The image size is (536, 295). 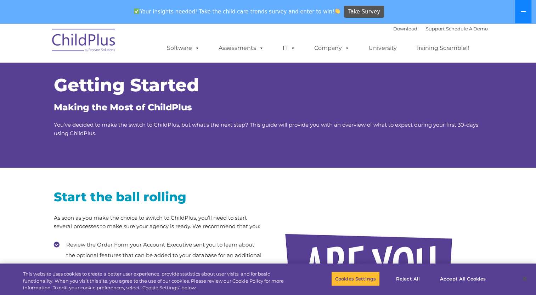 I want to click on span: Your insights needed! Take the child care trends survey and enter to win!, so click(x=237, y=11).